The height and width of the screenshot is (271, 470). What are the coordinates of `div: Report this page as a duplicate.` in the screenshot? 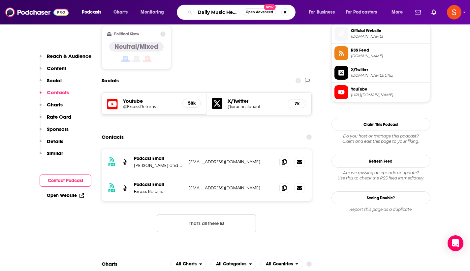 It's located at (381, 209).